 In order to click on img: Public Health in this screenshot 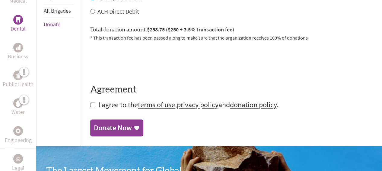, I will do `click(18, 75)`.